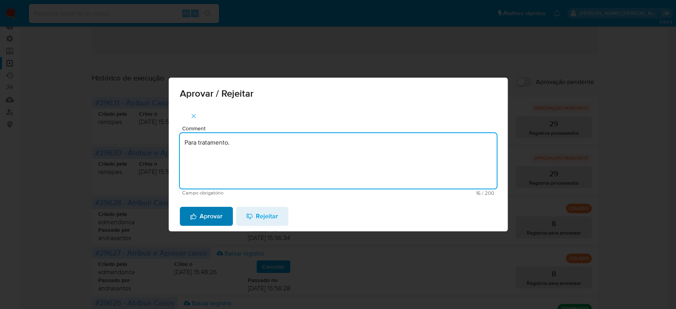 The width and height of the screenshot is (676, 309). Describe the element at coordinates (338, 93) in the screenshot. I see `span: Aprovar / Rejeitar` at that location.